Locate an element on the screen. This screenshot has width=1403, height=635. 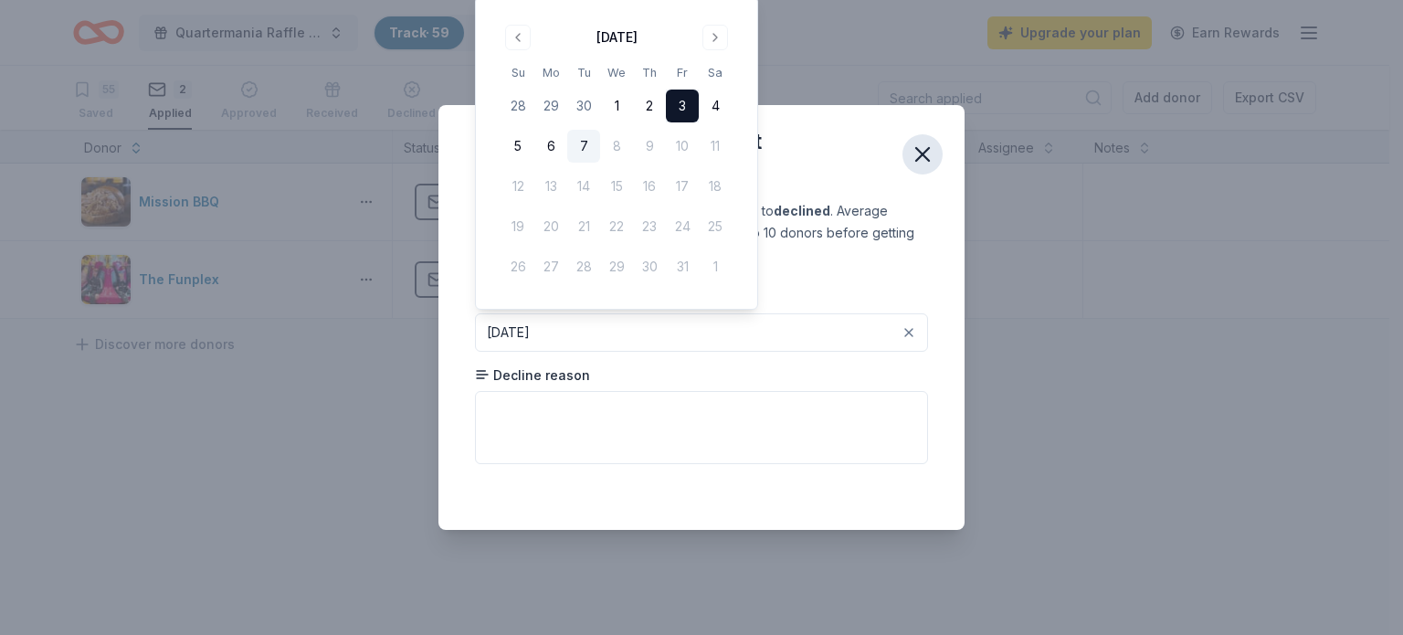
span: Decline reason is located at coordinates (532, 375).